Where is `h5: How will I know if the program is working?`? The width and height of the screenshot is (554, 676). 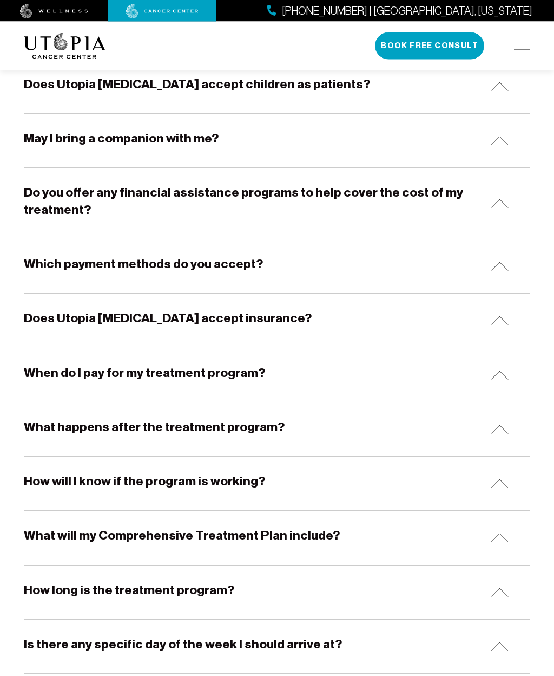
h5: How will I know if the program is working? is located at coordinates (145, 481).